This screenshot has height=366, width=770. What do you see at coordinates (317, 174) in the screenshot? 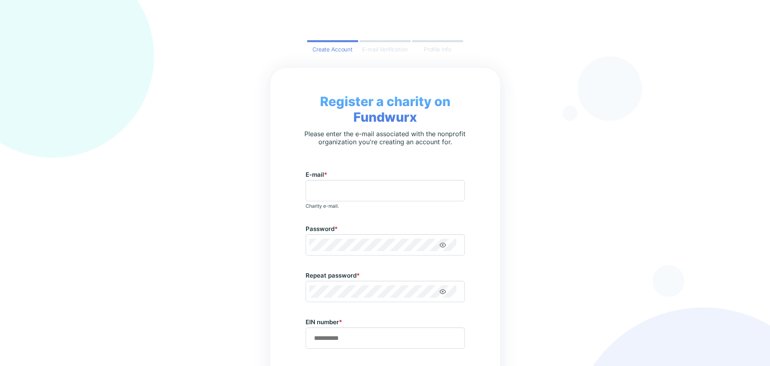
I see `label: E-mail` at bounding box center [317, 174].